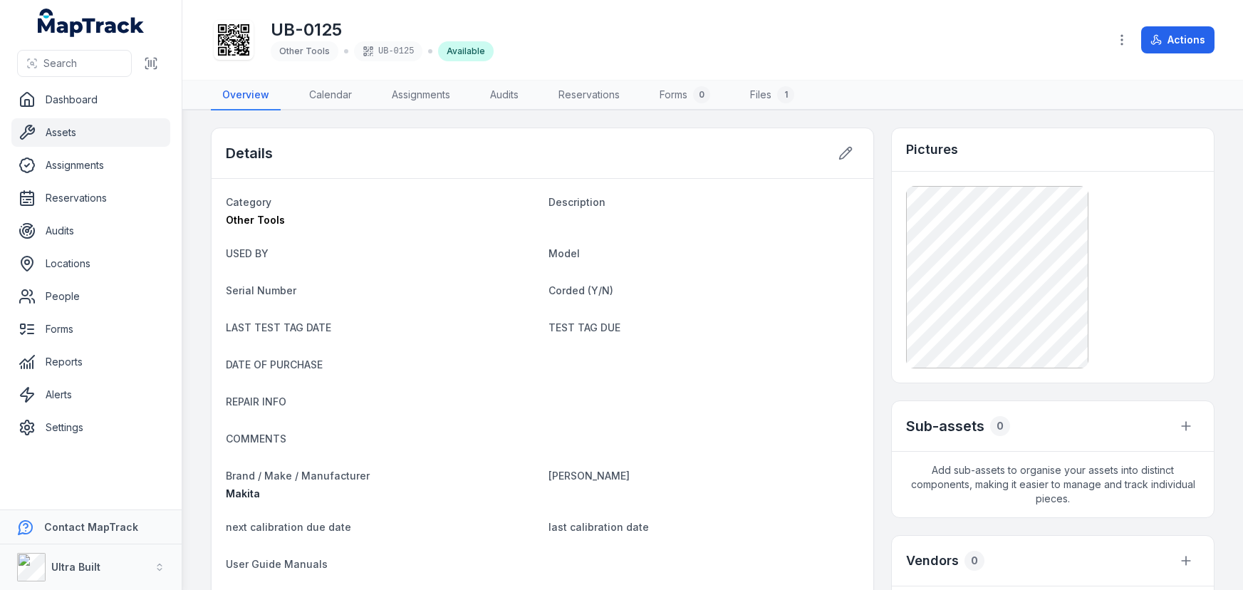  Describe the element at coordinates (74, 63) in the screenshot. I see `button: Search` at that location.